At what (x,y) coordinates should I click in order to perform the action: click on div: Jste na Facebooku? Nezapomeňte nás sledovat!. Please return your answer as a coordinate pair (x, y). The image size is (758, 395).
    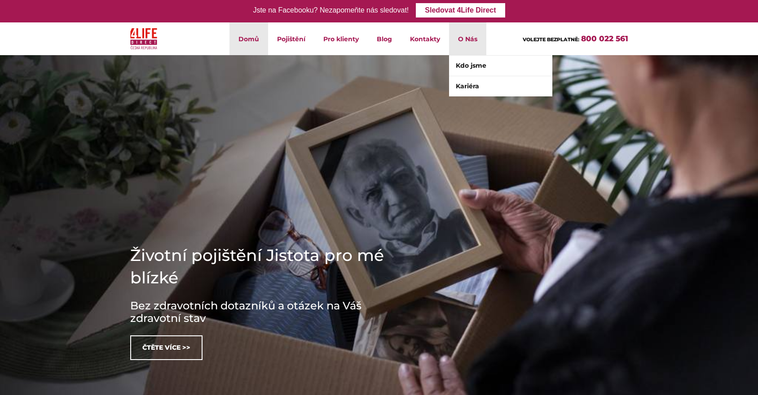
    Looking at the image, I should click on (330, 10).